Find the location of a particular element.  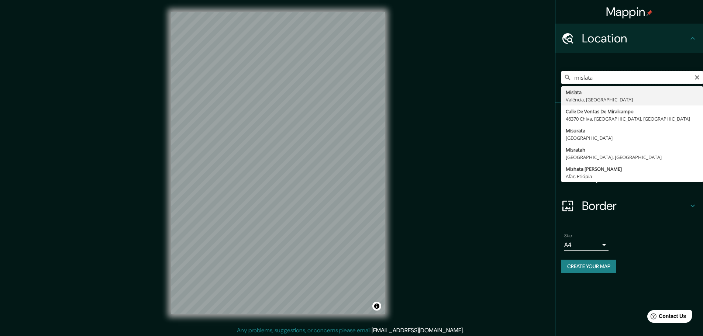

div: Mislata is located at coordinates (632, 92).